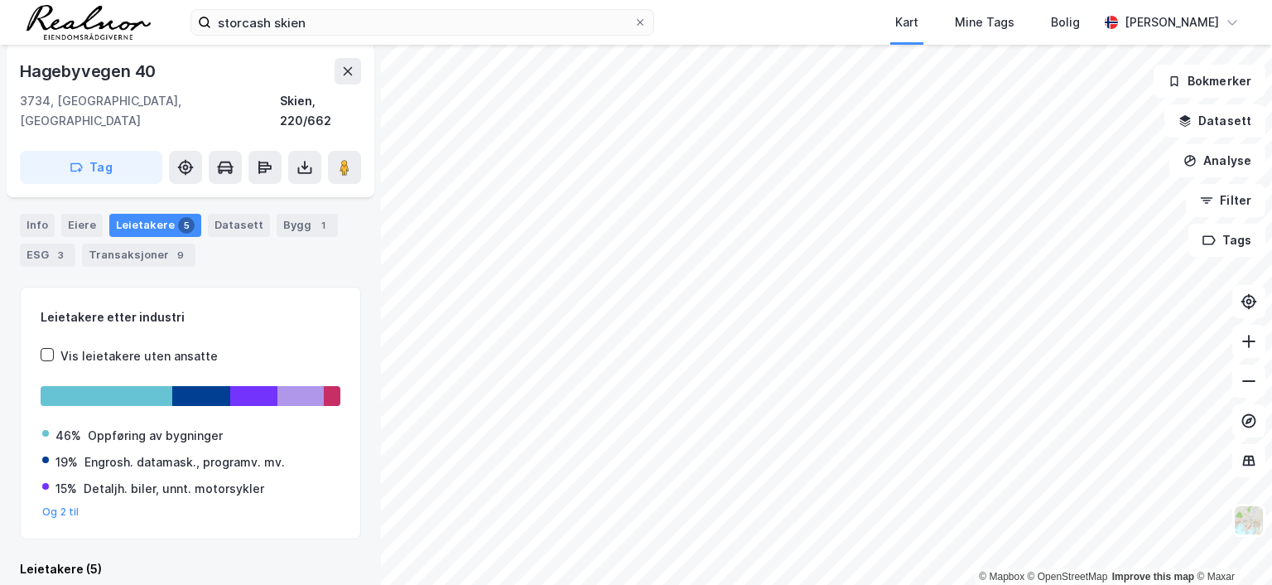 This screenshot has height=585, width=1272. Describe the element at coordinates (307, 225) in the screenshot. I see `div: Bygg` at that location.